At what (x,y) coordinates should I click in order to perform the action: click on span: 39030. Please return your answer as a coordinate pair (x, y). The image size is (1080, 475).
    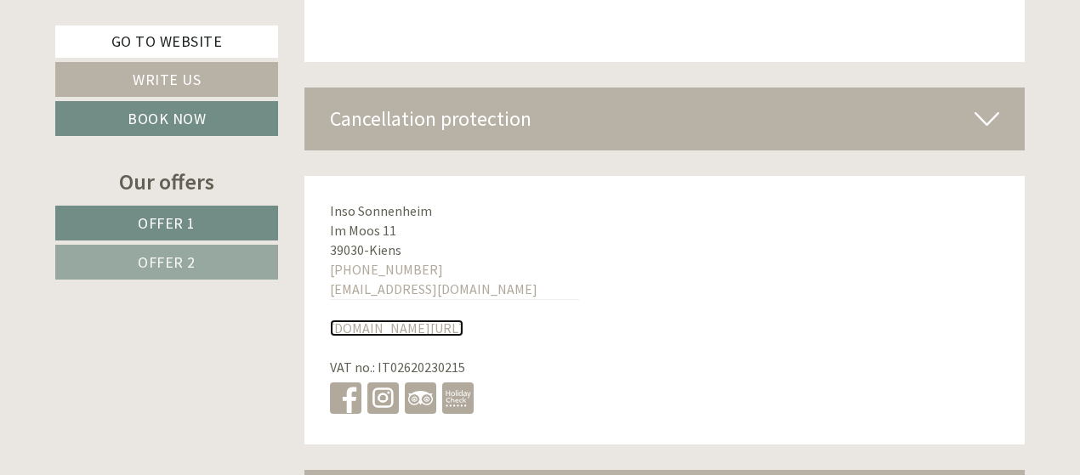
    Looking at the image, I should click on (347, 250).